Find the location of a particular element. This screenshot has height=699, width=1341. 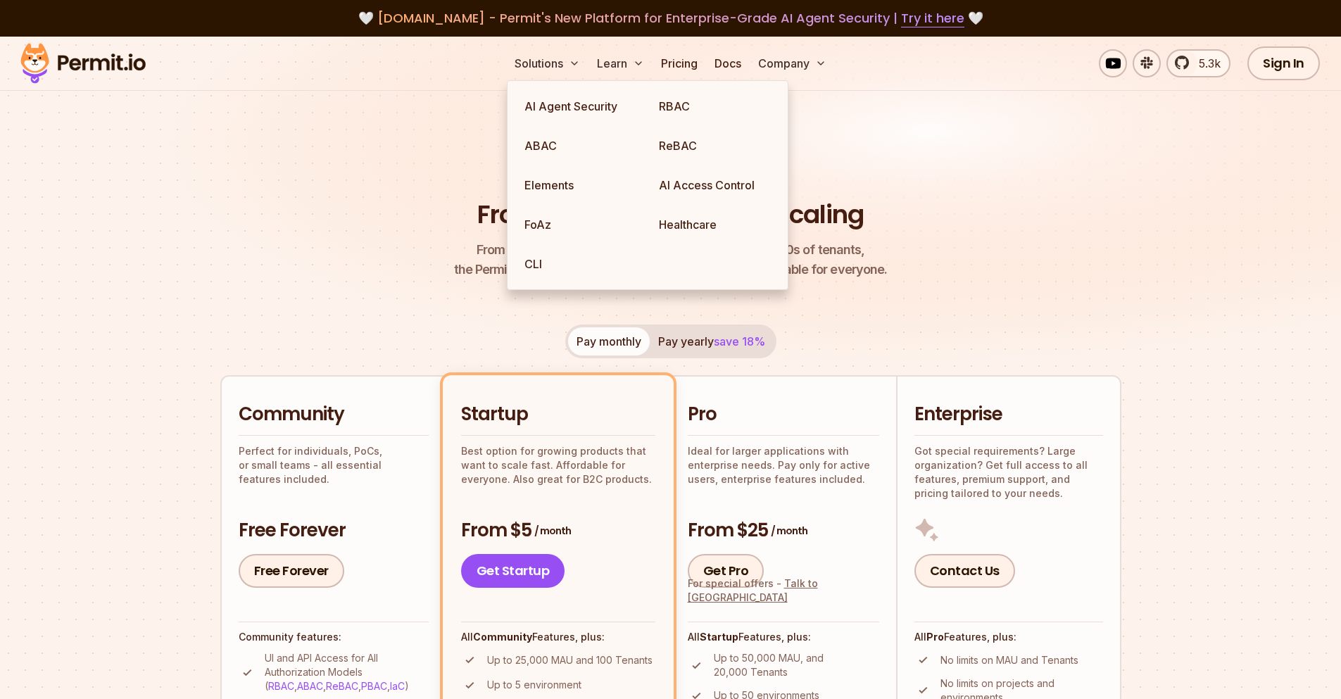

a: Docs is located at coordinates (728, 63).